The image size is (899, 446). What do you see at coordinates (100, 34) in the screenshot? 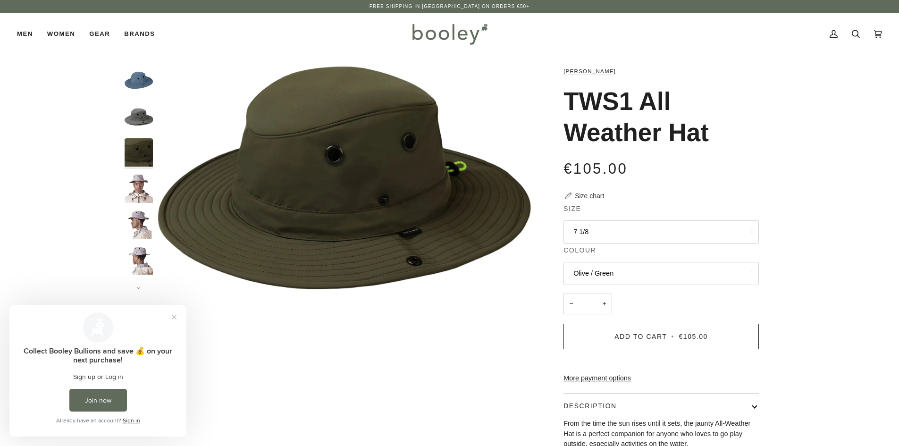
I see `span: Gear` at bounding box center [100, 34].